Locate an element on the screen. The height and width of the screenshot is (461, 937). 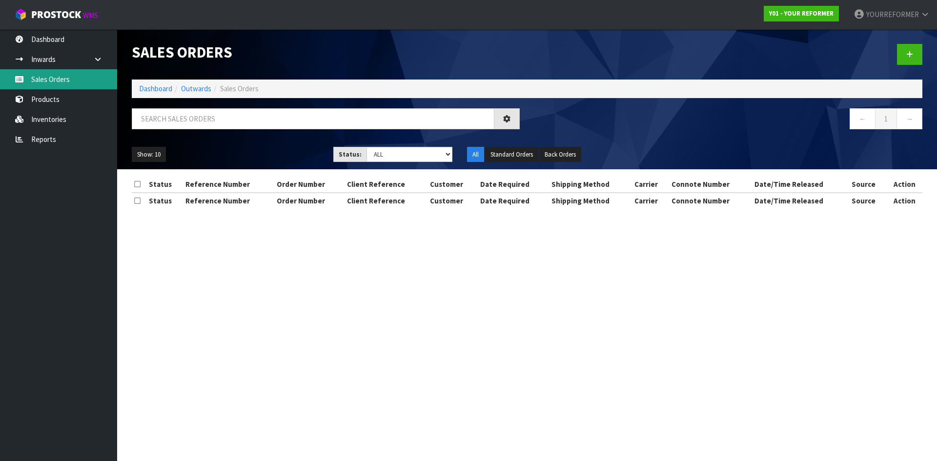
small: WMS is located at coordinates (90, 15).